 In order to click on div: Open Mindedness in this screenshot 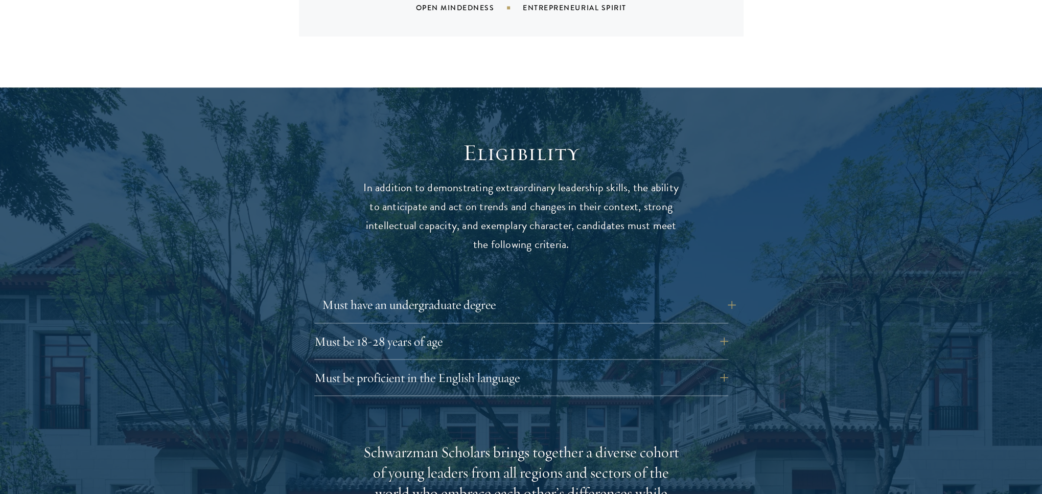, I will do `click(470, 8)`.